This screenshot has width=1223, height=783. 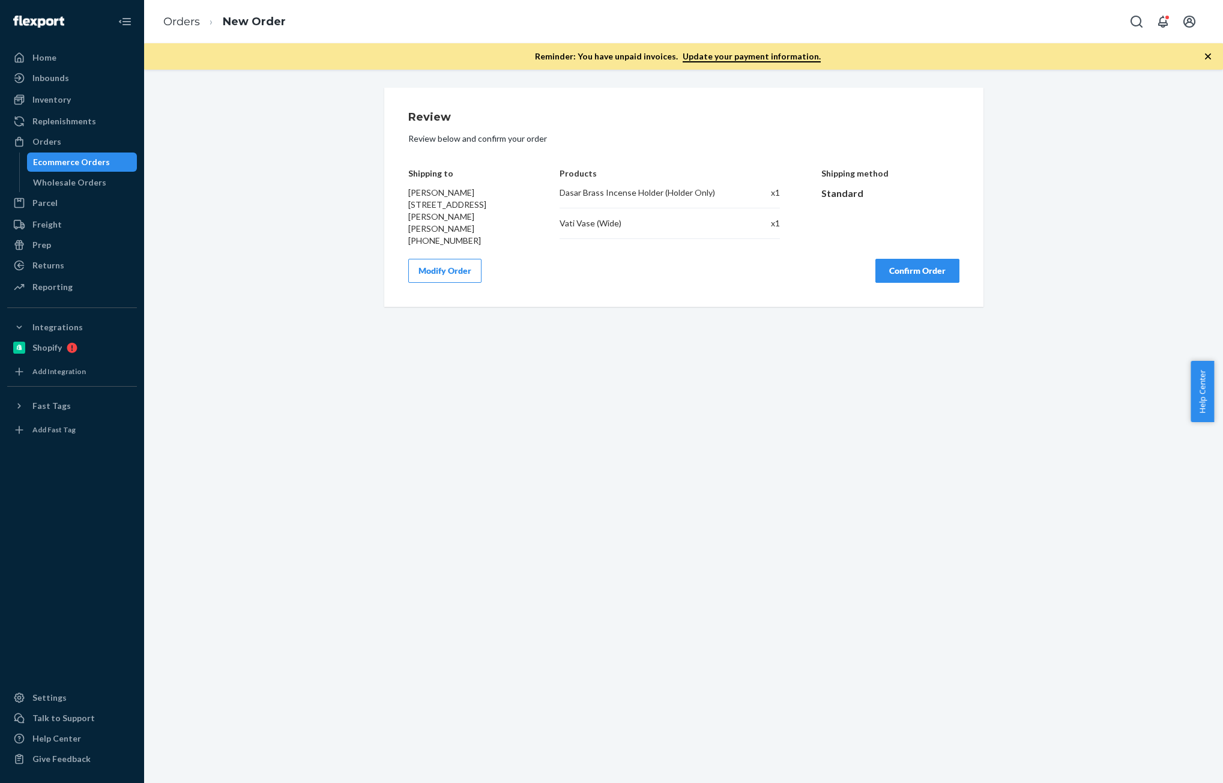 I want to click on a: Settings, so click(x=72, y=698).